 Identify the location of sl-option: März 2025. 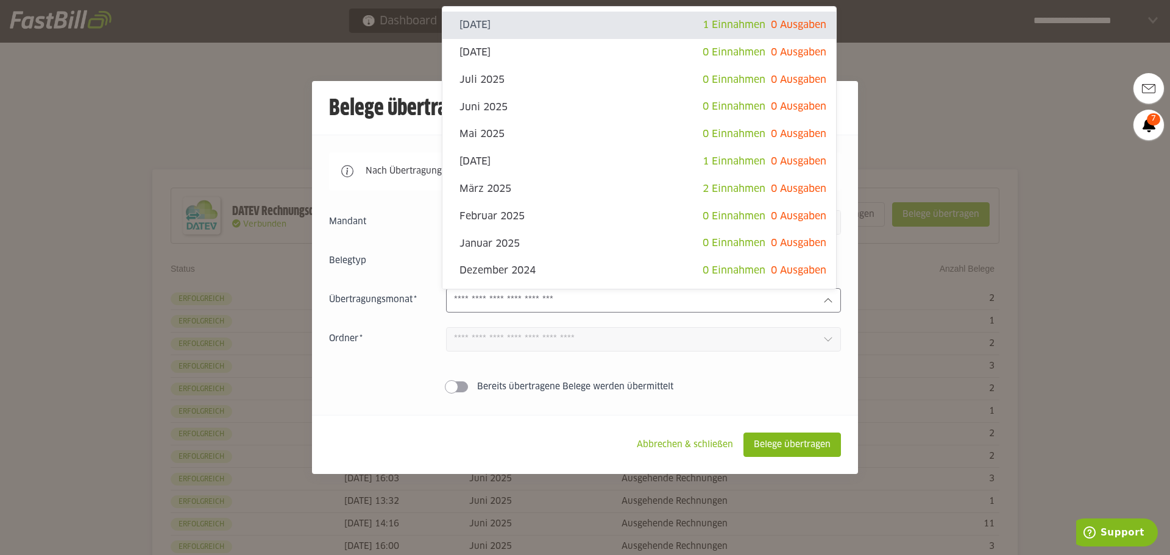
(639, 189).